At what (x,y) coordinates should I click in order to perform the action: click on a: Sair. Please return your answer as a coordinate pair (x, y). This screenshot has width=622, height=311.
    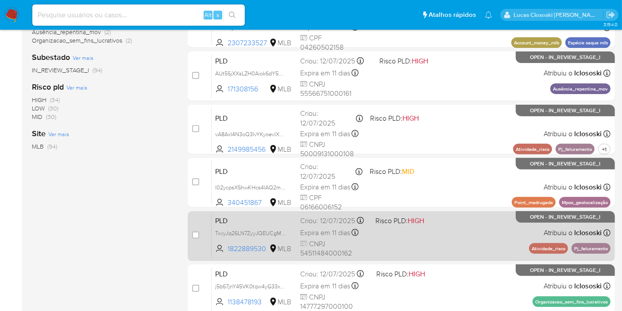
    Looking at the image, I should click on (611, 15).